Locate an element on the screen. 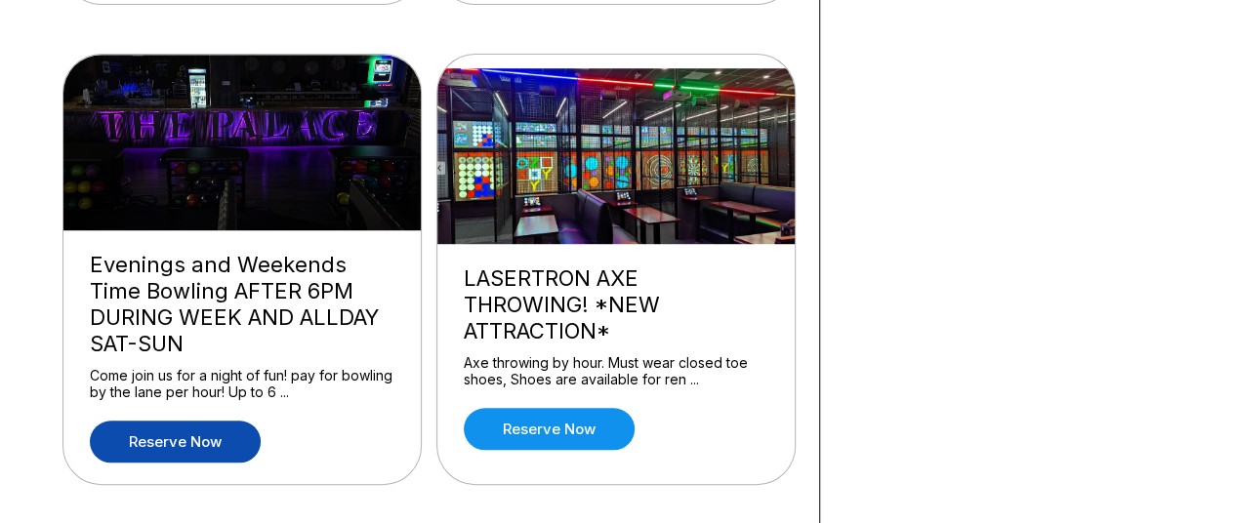 This screenshot has width=1235, height=523. div: Evenings and Weekends Time Bowling AFTER 6PM DURING WEEK AND ALLDAY SAT-SUN is located at coordinates (242, 305).